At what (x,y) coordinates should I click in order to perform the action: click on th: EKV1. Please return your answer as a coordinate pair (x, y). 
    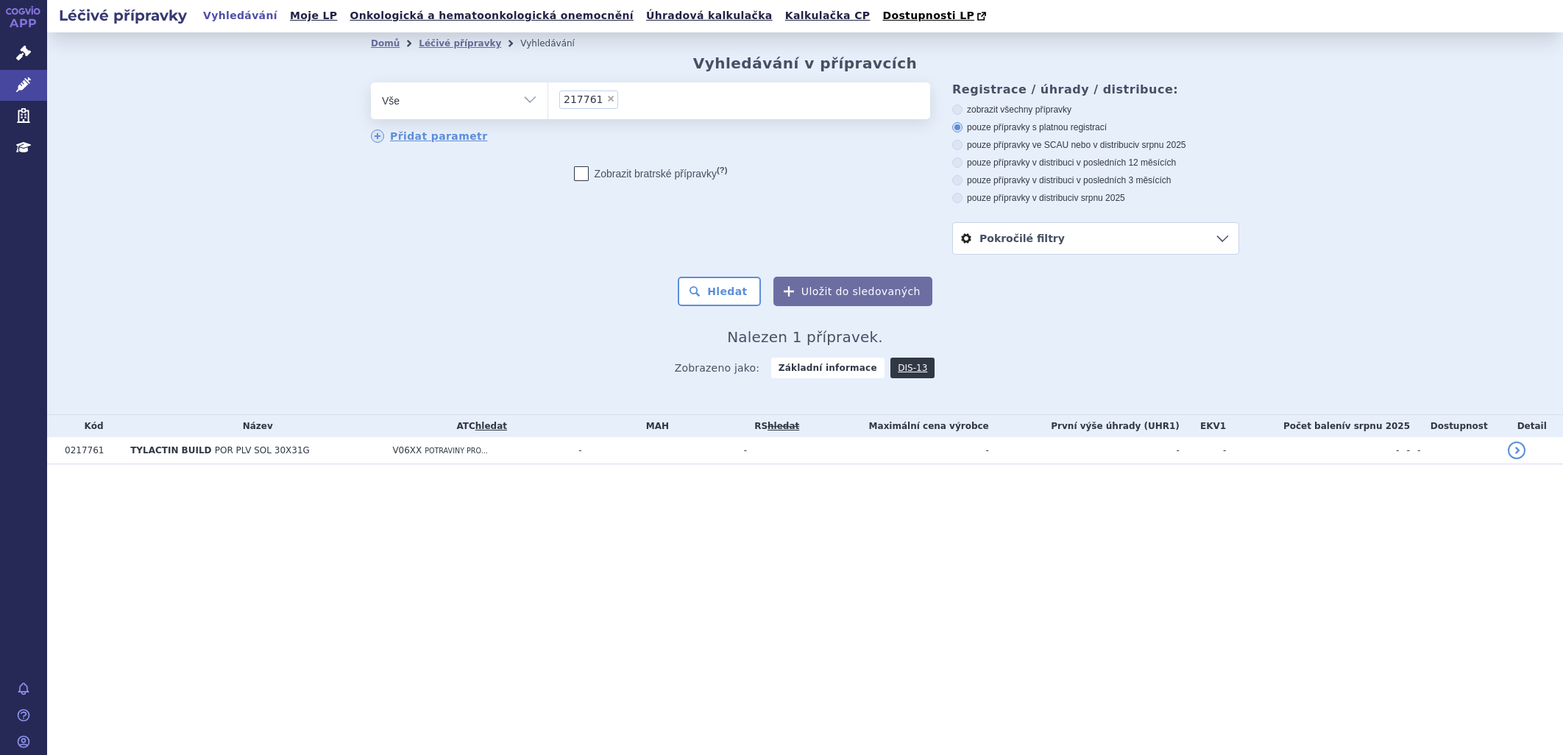
    Looking at the image, I should click on (1202, 426).